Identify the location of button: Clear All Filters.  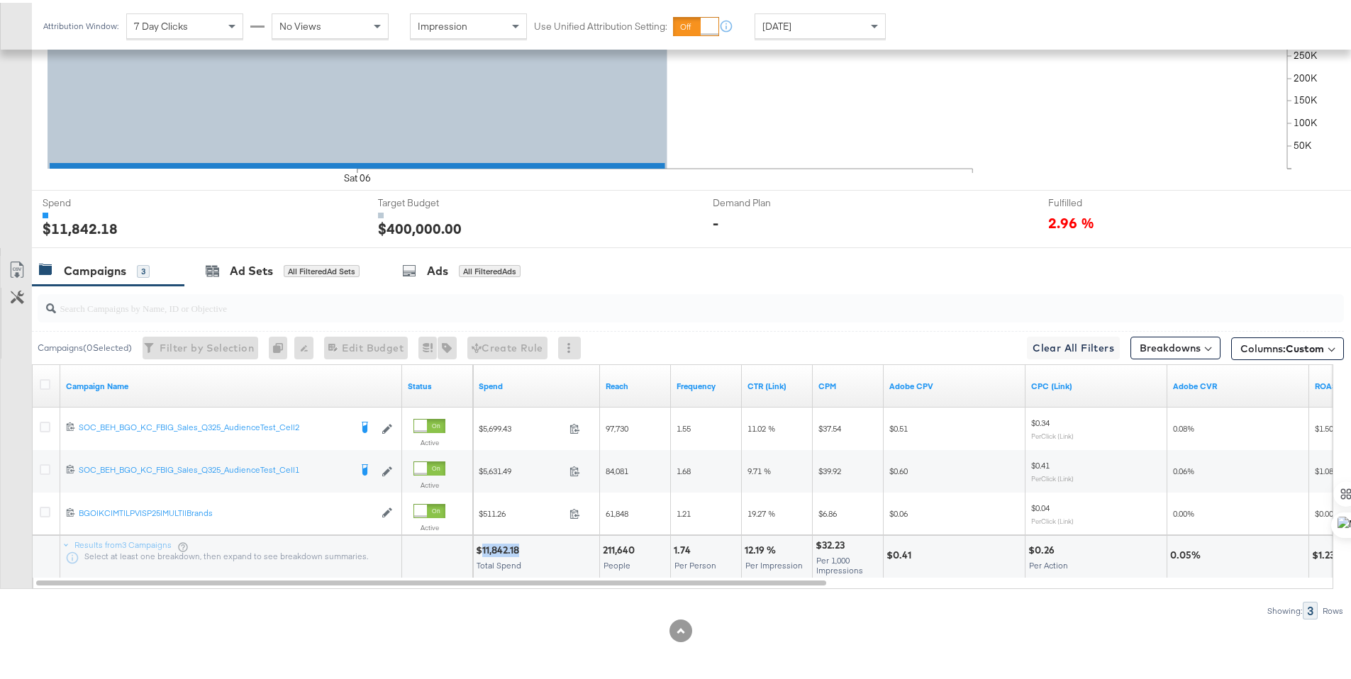
(1073, 345).